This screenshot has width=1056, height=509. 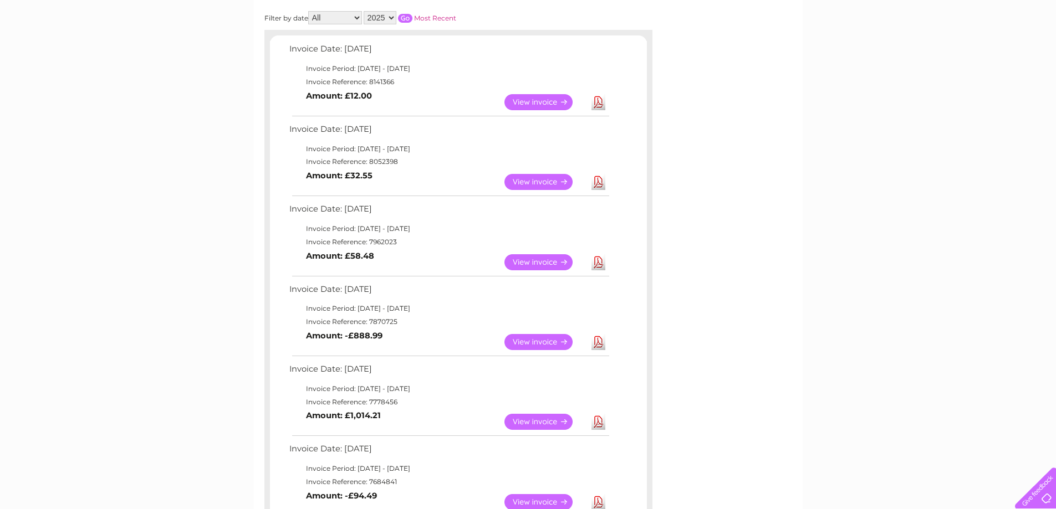 What do you see at coordinates (448, 402) in the screenshot?
I see `td: Invoice Reference: 7778456` at bounding box center [448, 402].